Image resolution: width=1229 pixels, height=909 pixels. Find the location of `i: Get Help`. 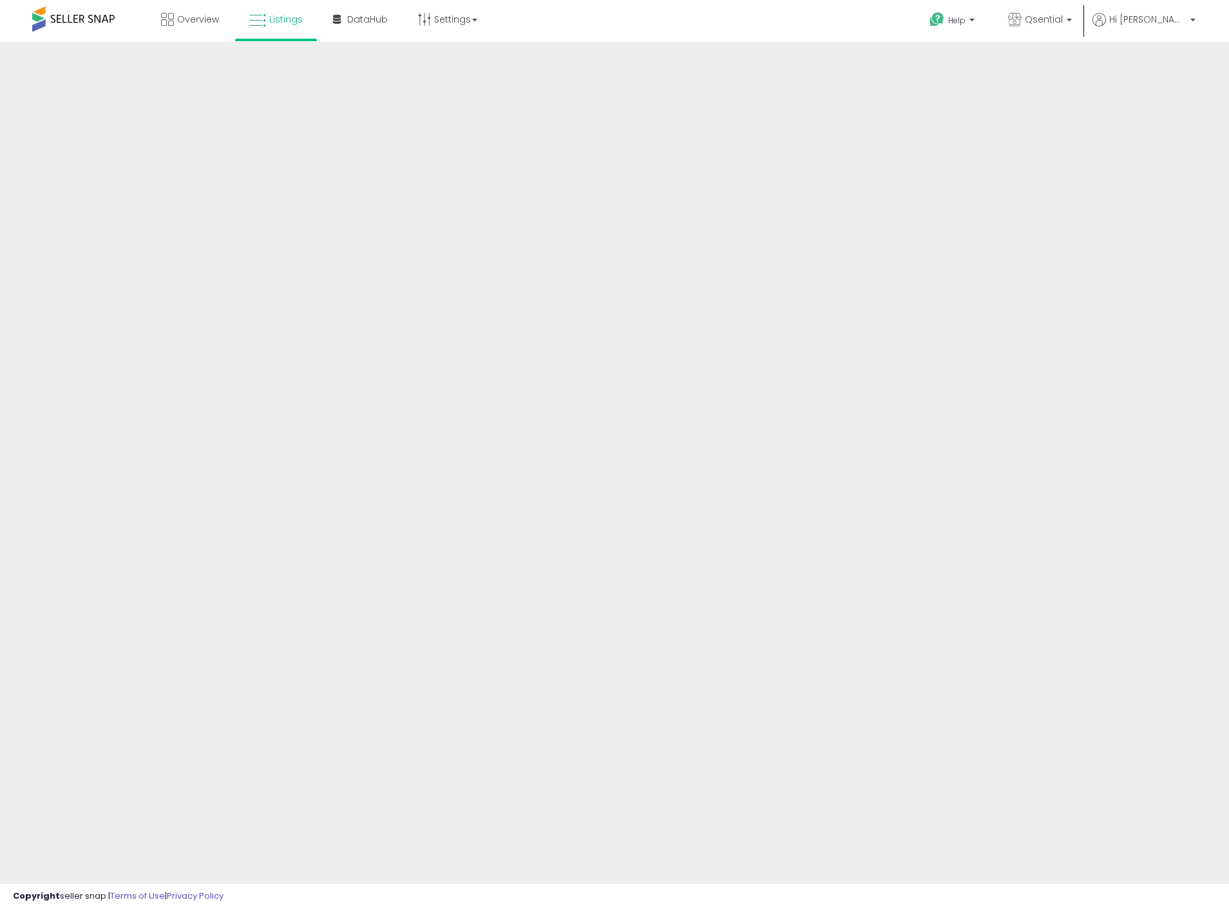

i: Get Help is located at coordinates (937, 19).